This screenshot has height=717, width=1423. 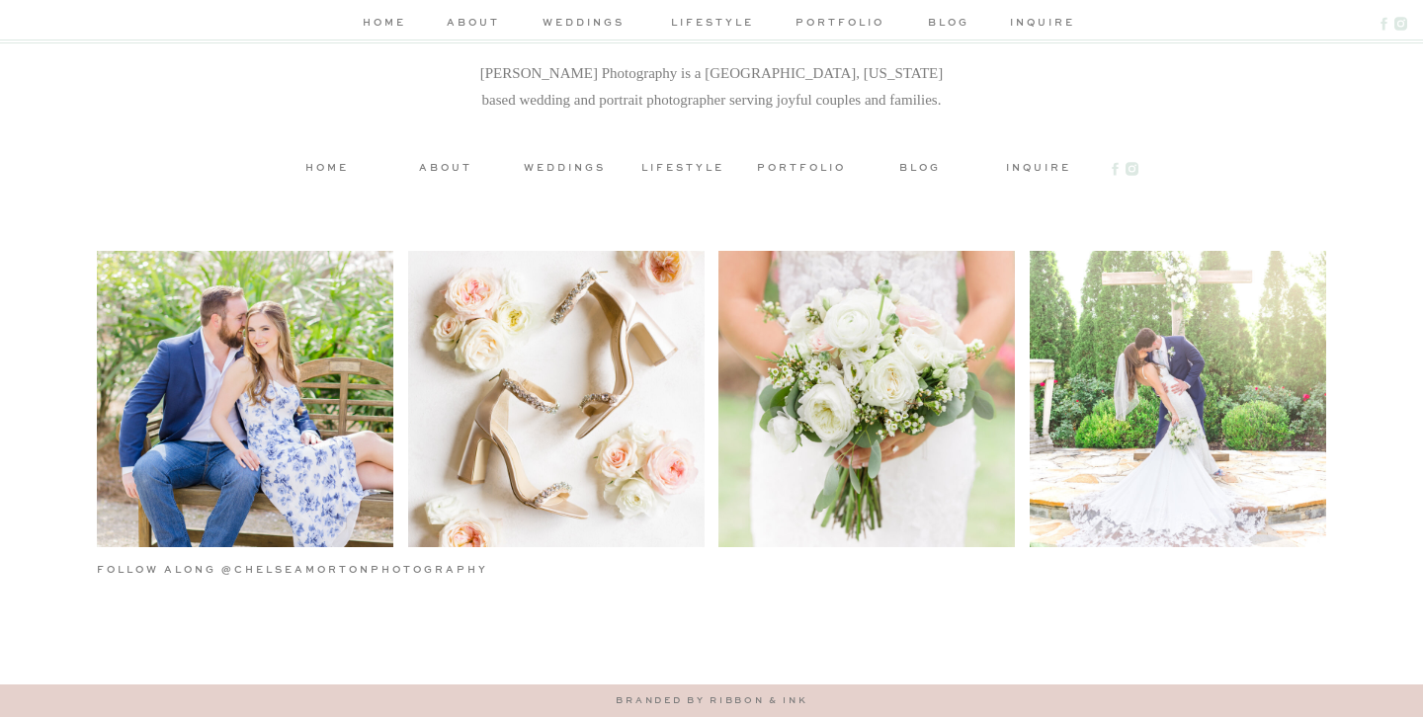 I want to click on nav: about, so click(x=473, y=24).